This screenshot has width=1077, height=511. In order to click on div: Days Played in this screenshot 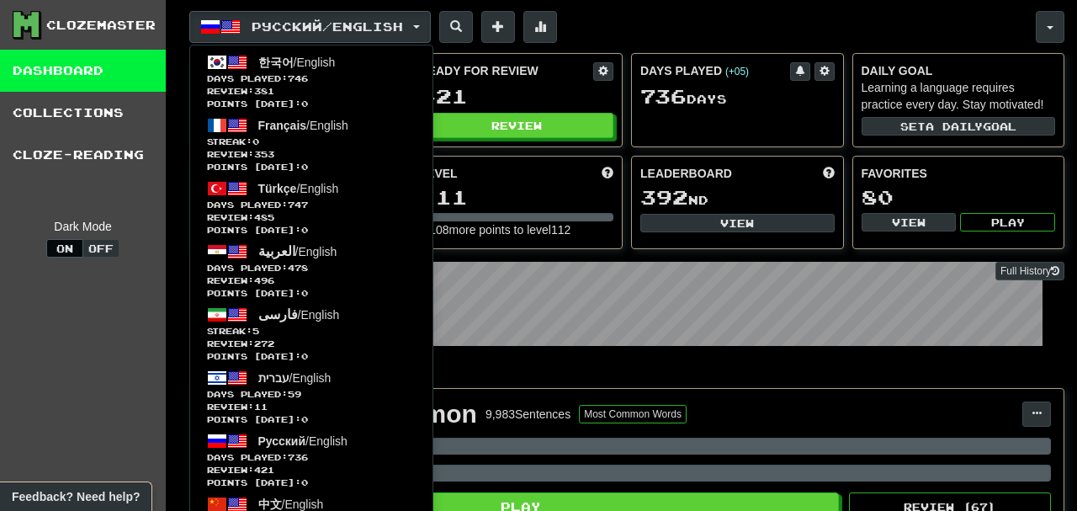, I will do `click(715, 71)`.